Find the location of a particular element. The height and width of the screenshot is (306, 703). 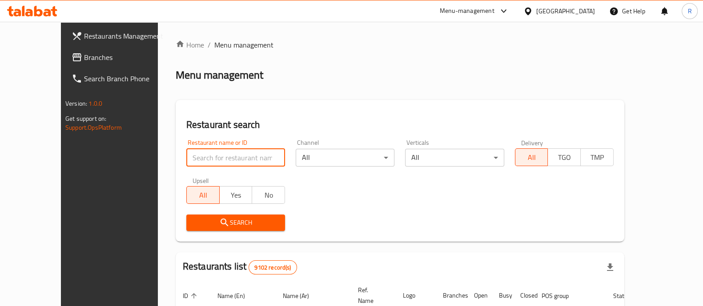

div: Export file is located at coordinates (610, 268).